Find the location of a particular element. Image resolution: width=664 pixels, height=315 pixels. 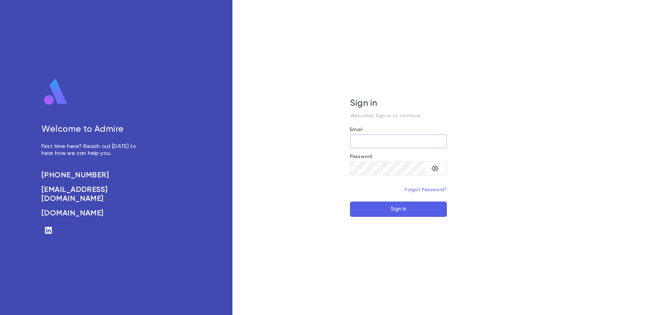

button: toggle password visibility is located at coordinates (435, 168).